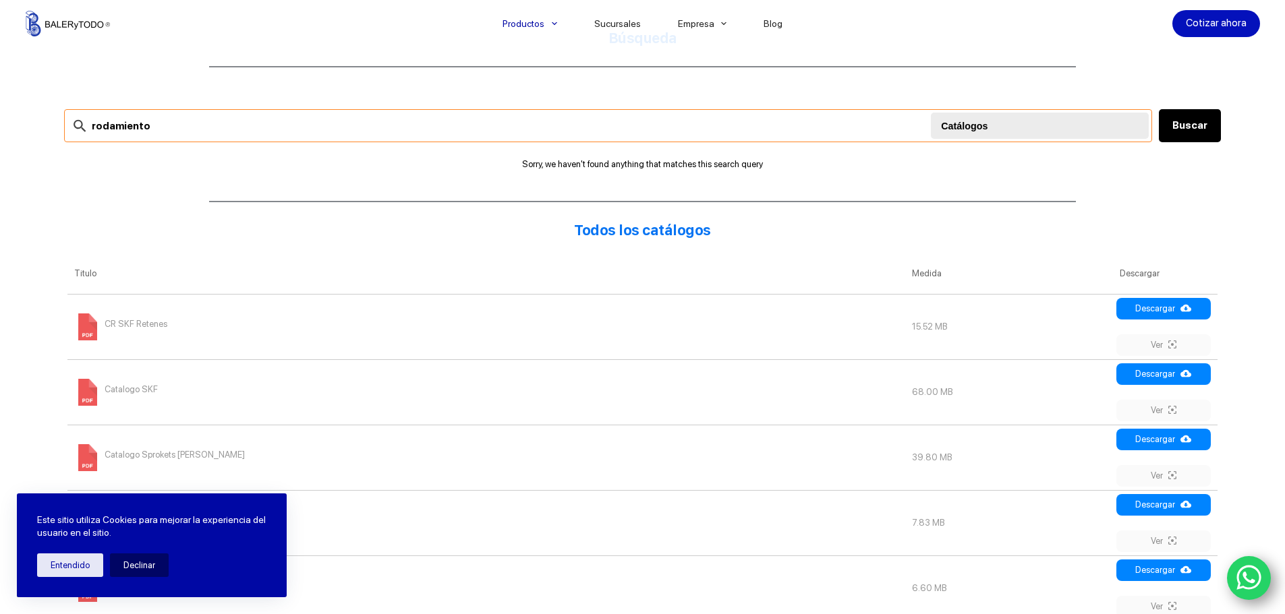  Describe the element at coordinates (642, 164) in the screenshot. I see `p: Sorry, we haven't found anything that matches this search query` at that location.